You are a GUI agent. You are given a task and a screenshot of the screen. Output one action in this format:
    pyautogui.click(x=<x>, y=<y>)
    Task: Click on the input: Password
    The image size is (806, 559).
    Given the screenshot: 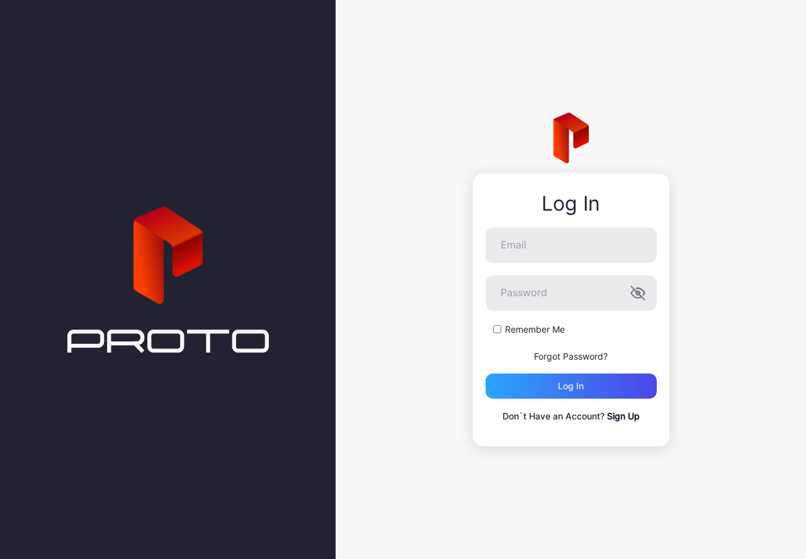 What is the action you would take?
    pyautogui.click(x=571, y=293)
    